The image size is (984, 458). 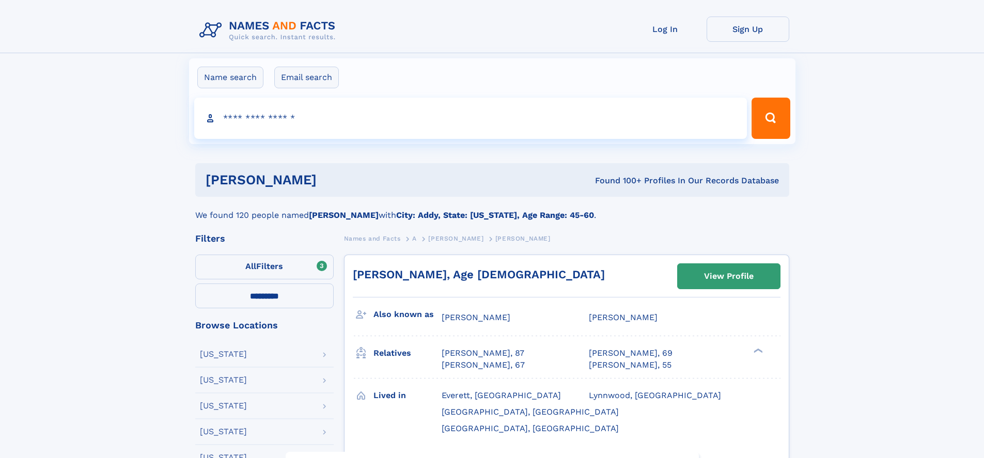 What do you see at coordinates (408, 353) in the screenshot?
I see `h3: Relatives` at bounding box center [408, 353].